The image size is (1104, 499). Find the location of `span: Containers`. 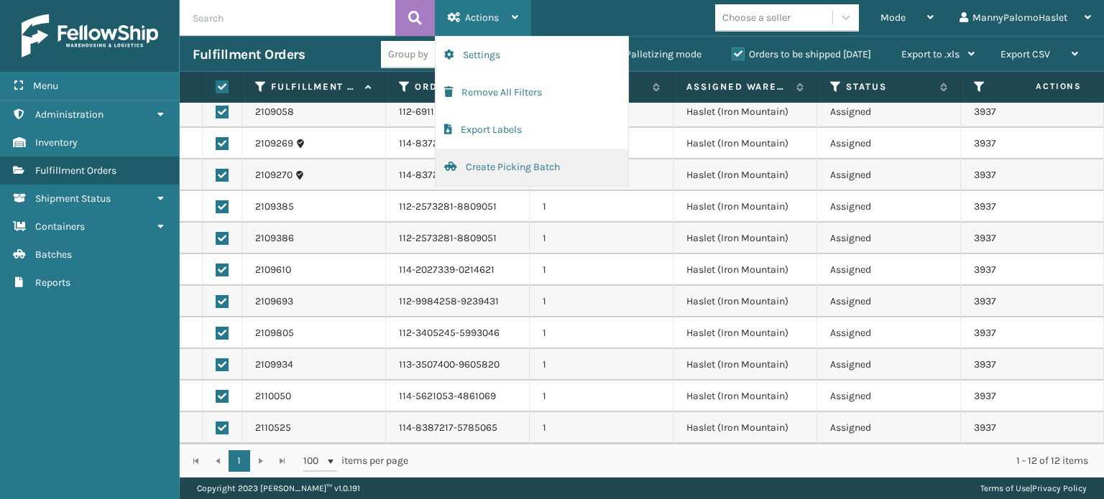

span: Containers is located at coordinates (60, 226).